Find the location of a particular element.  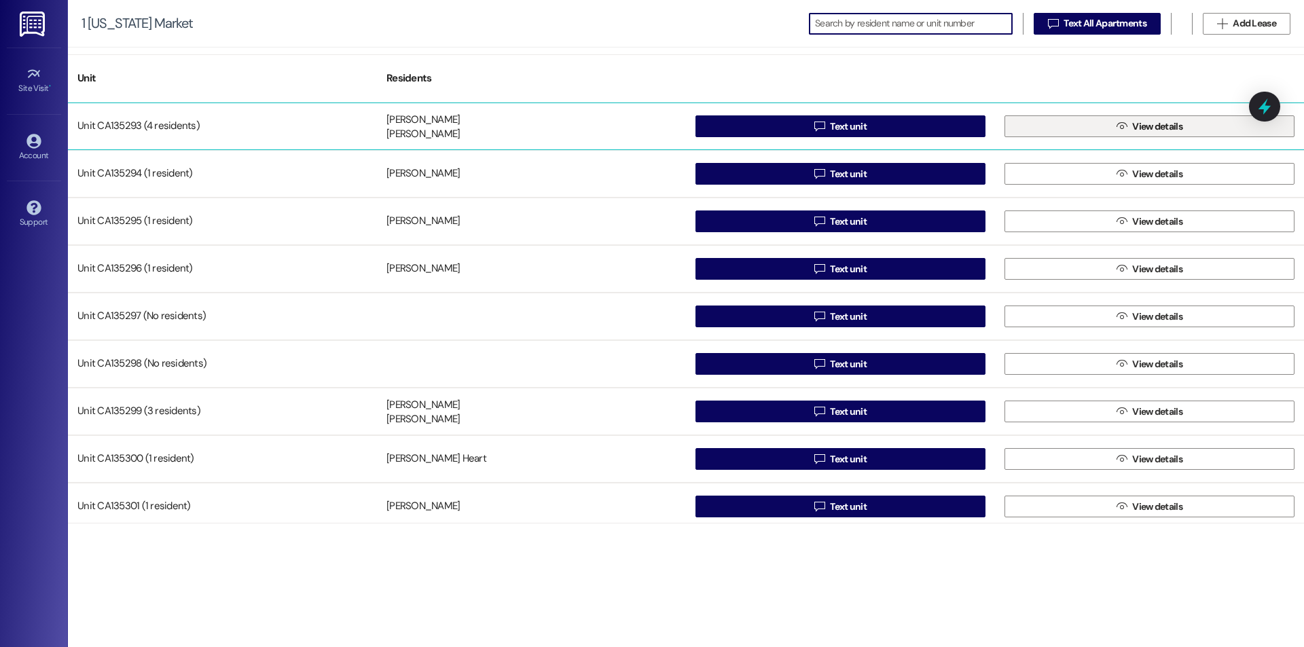

div: Unit CA135294 (1 resident) is located at coordinates (222, 174).